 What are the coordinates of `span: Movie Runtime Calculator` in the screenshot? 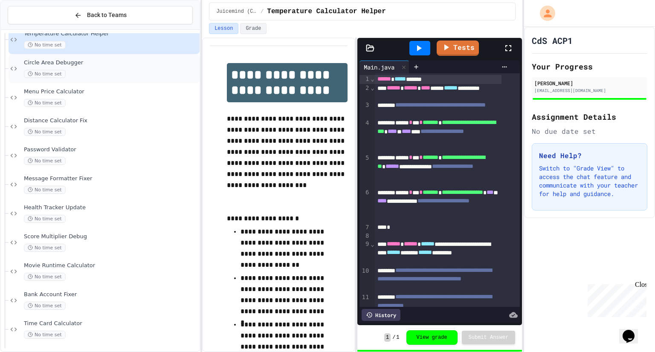 It's located at (111, 266).